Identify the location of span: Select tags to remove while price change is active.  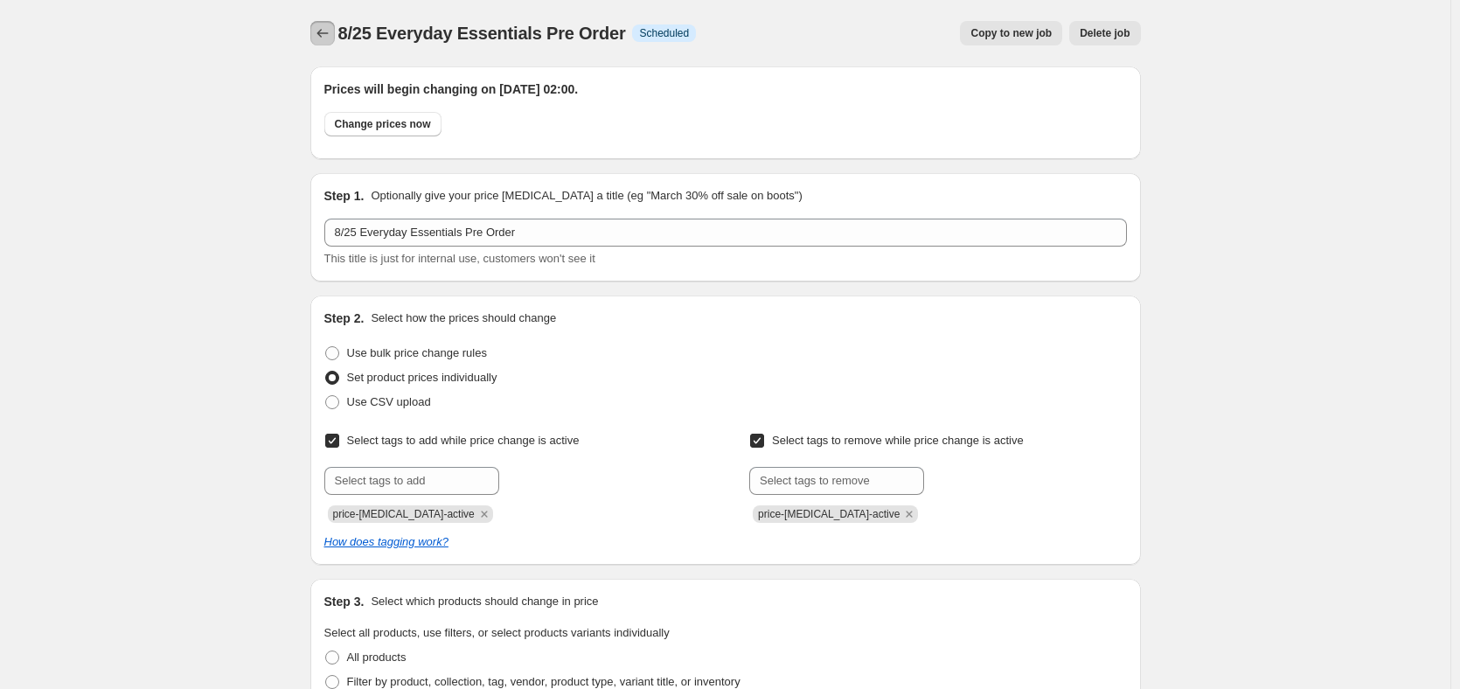
(898, 440).